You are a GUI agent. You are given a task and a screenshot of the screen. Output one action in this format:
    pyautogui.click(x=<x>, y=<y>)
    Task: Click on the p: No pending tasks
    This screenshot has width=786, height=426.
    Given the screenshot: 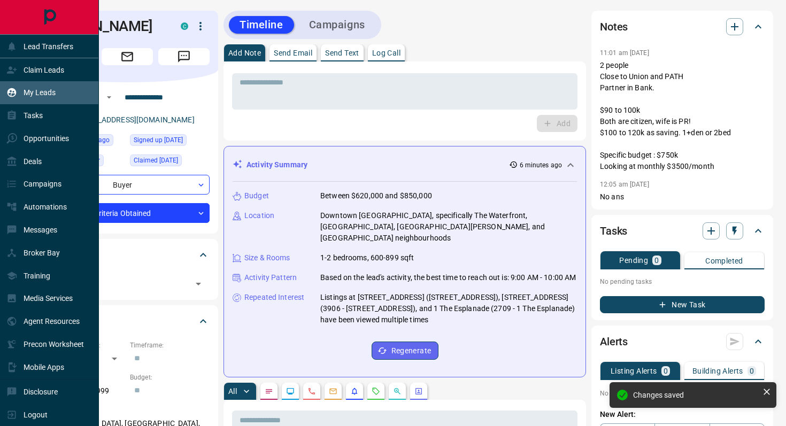 What is the action you would take?
    pyautogui.click(x=683, y=282)
    